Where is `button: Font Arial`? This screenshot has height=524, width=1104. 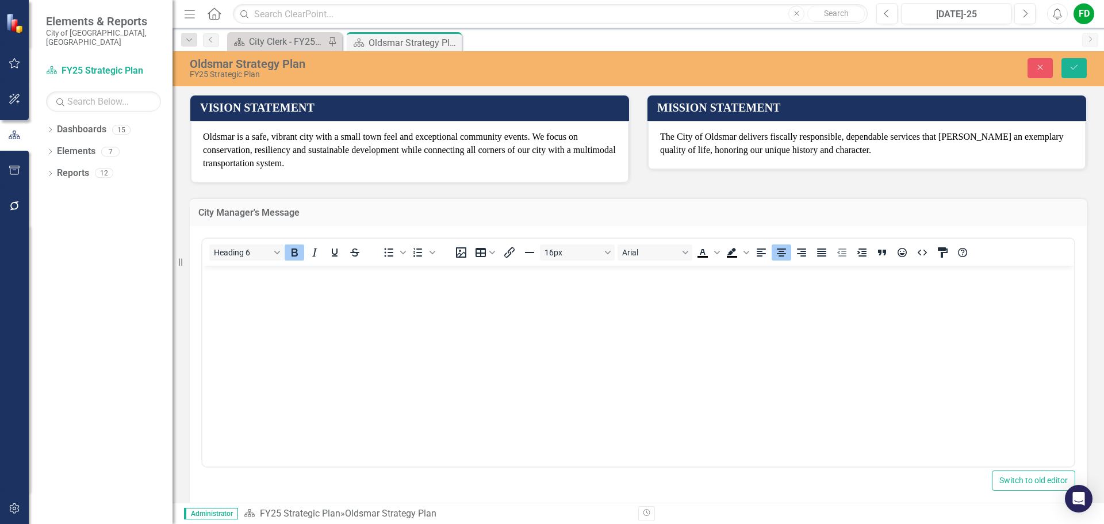 button: Font Arial is located at coordinates (655, 252).